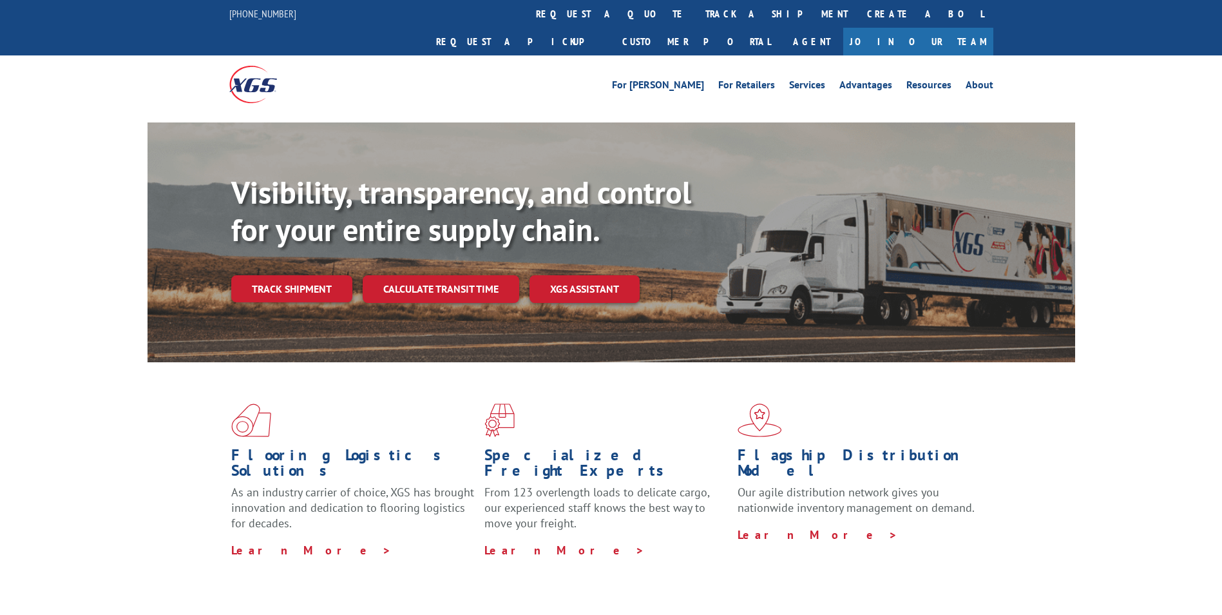 This screenshot has height=615, width=1222. Describe the element at coordinates (697, 41) in the screenshot. I see `a: Customer Portal` at that location.